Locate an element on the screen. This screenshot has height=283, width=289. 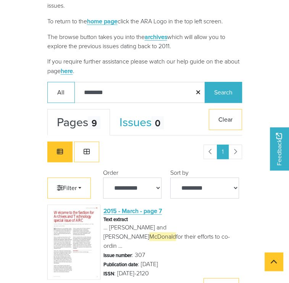
span: 2015 - March - page 7 is located at coordinates (133, 211).